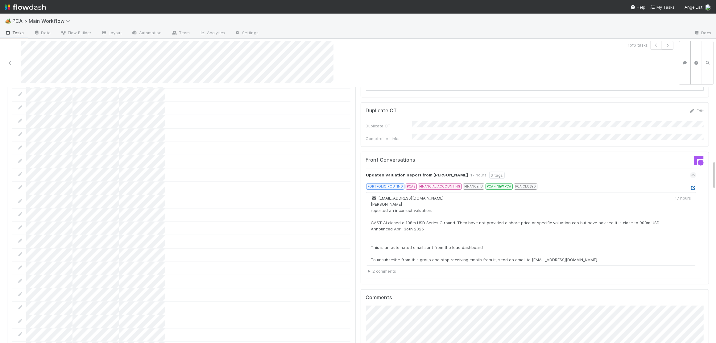 The height and width of the screenshot is (343, 716). I want to click on a: Automation, so click(147, 33).